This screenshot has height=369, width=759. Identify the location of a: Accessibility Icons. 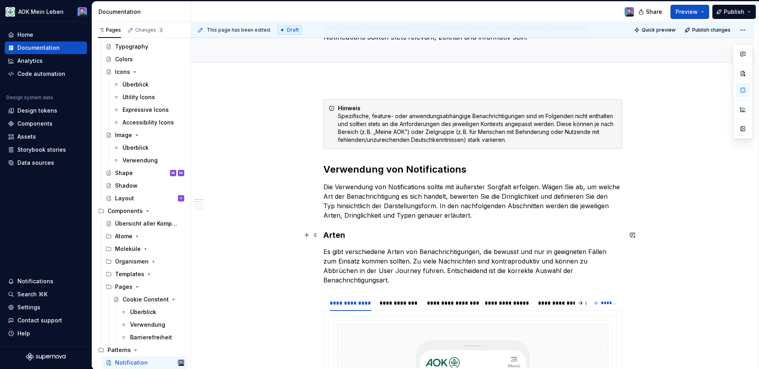
(149, 123).